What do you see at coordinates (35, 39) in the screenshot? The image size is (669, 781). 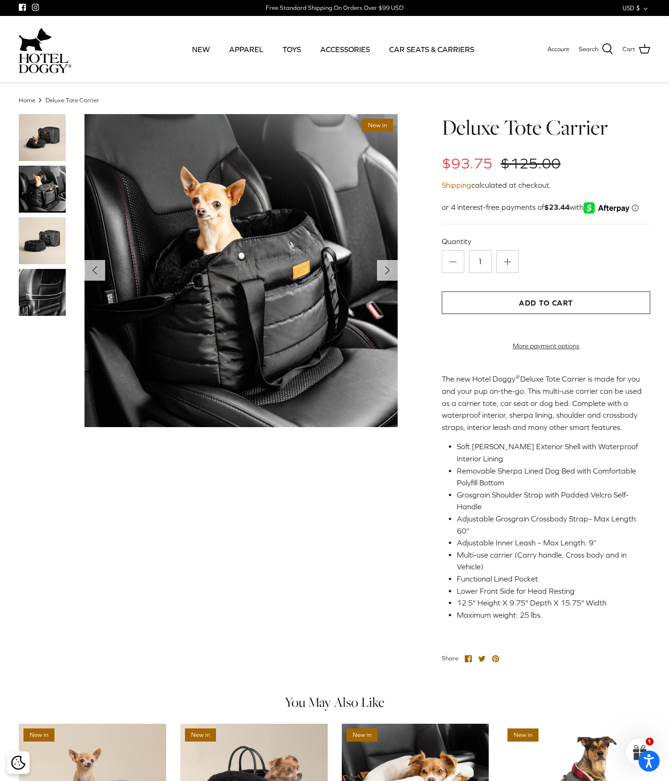 I see `img: dog-icon.svg` at bounding box center [35, 39].